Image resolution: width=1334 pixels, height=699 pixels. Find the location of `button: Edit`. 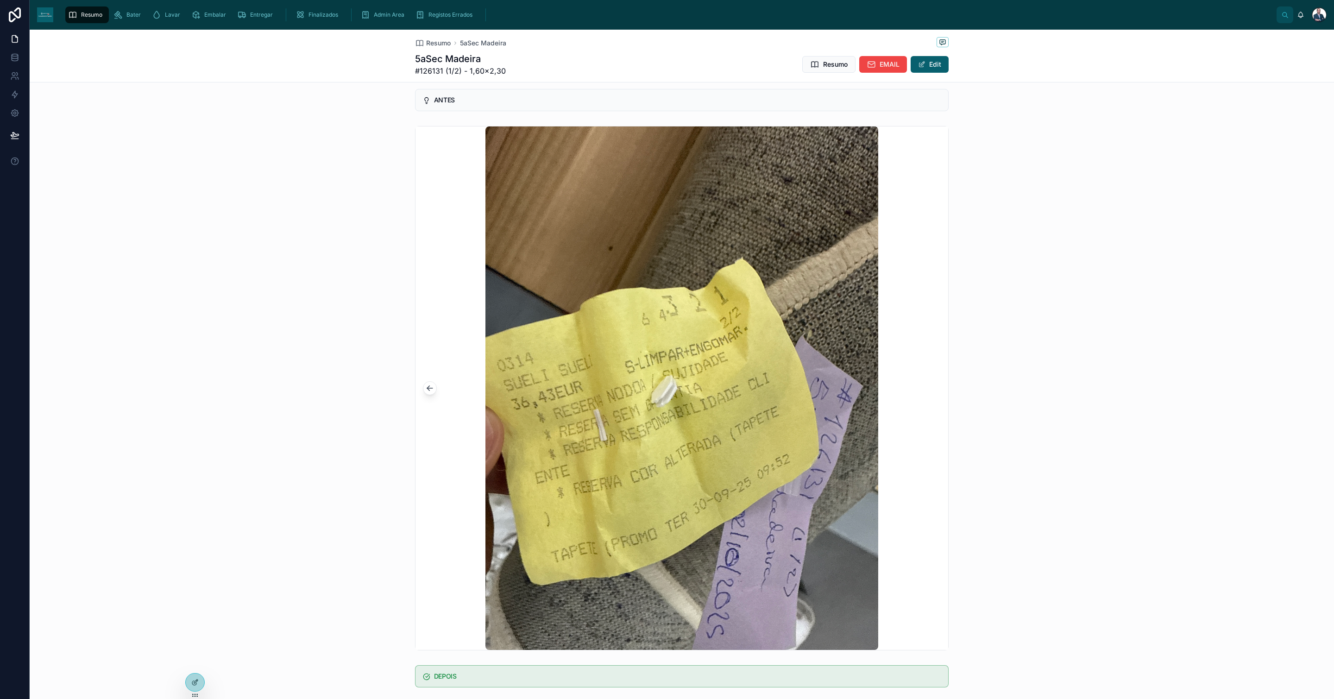

button: Edit is located at coordinates (929, 64).